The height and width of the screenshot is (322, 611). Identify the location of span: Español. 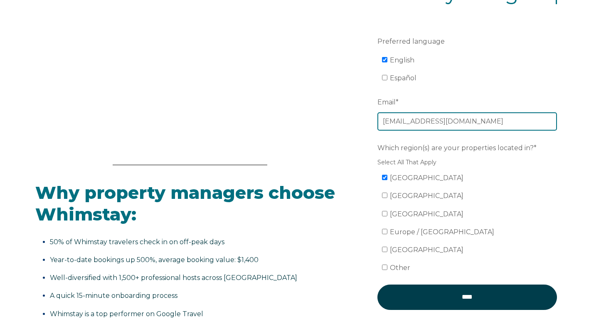
(403, 78).